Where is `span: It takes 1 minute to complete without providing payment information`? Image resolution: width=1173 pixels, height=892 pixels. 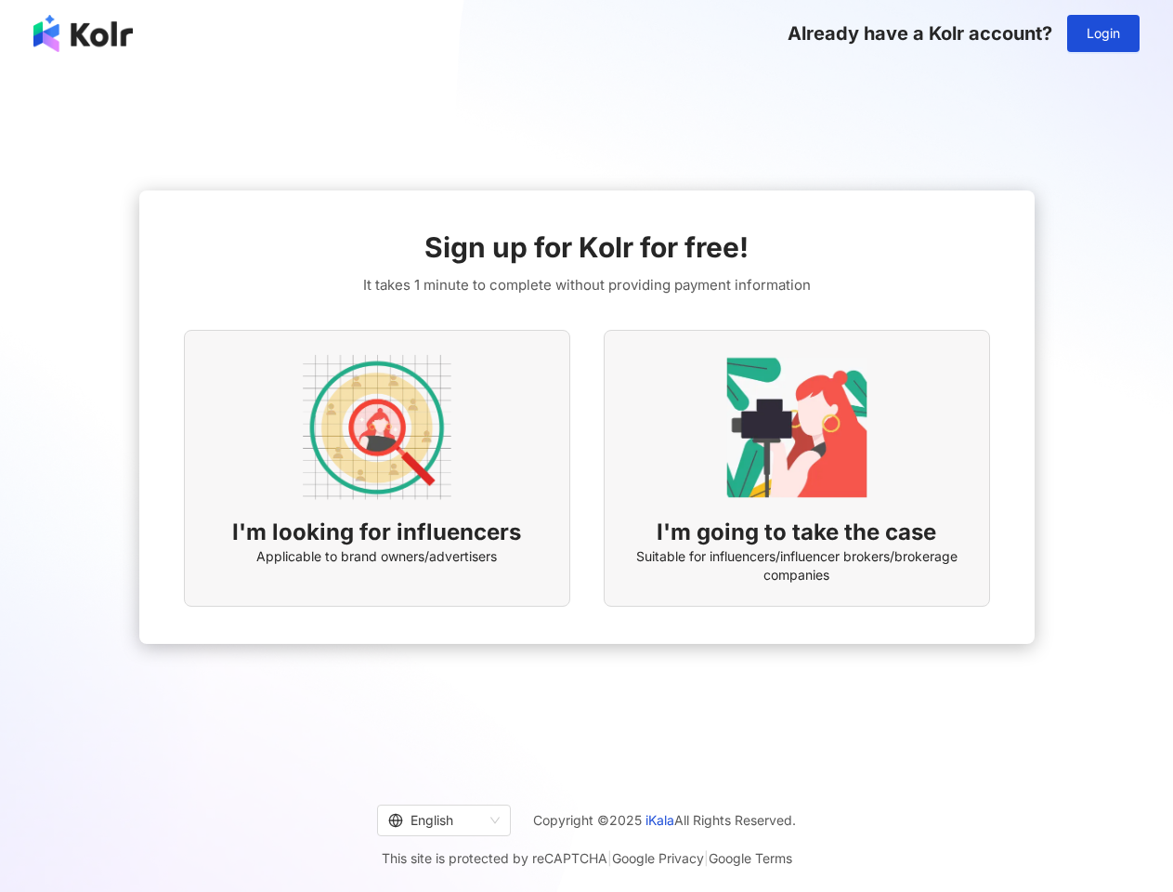
span: It takes 1 minute to complete without providing payment information is located at coordinates (587, 285).